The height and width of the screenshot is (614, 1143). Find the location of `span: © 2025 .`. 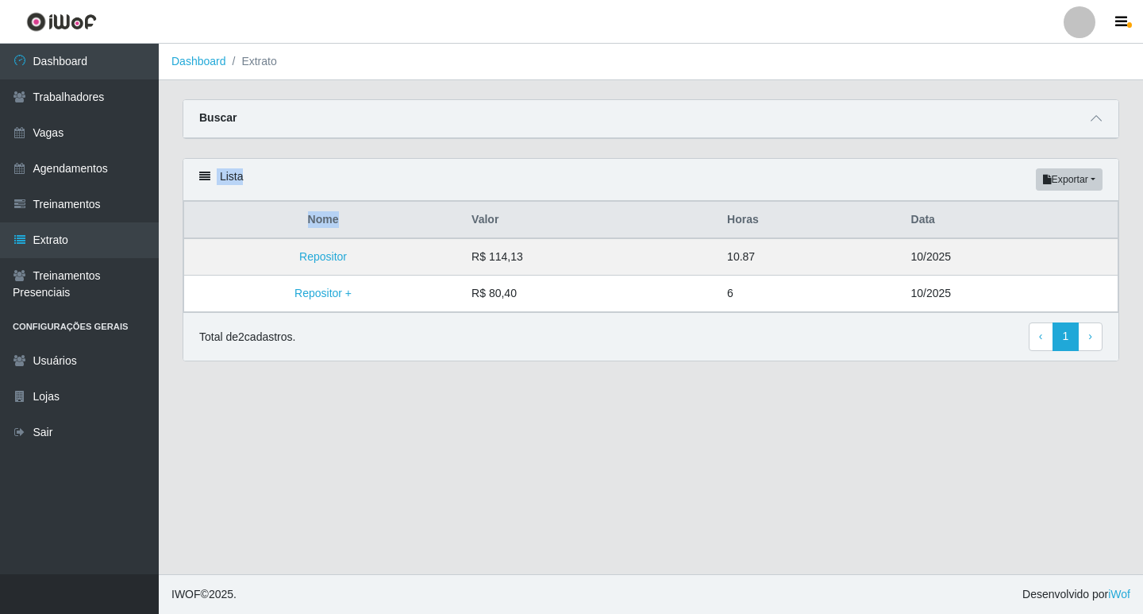

span: © 2025 . is located at coordinates (204, 594).